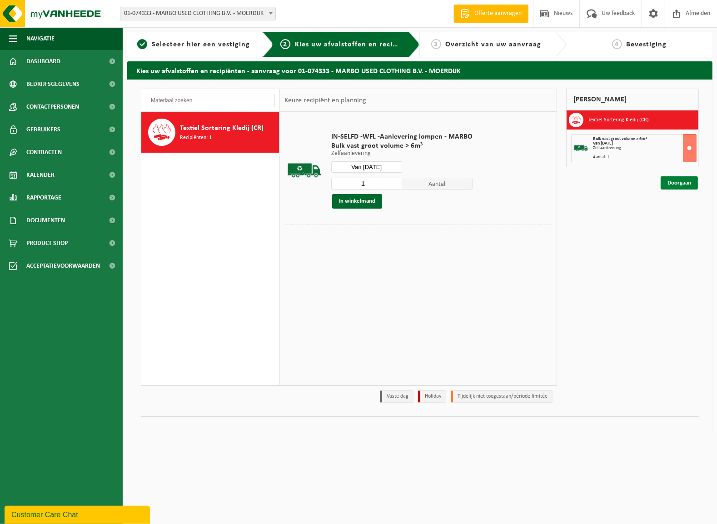 The height and width of the screenshot is (524, 717). Describe the element at coordinates (680, 183) in the screenshot. I see `a: Doorgaan` at that location.